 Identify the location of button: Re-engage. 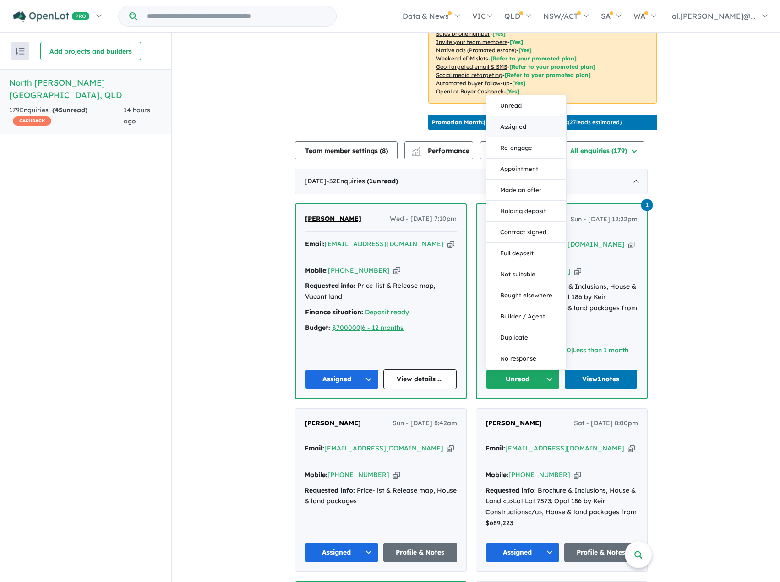
(526, 148).